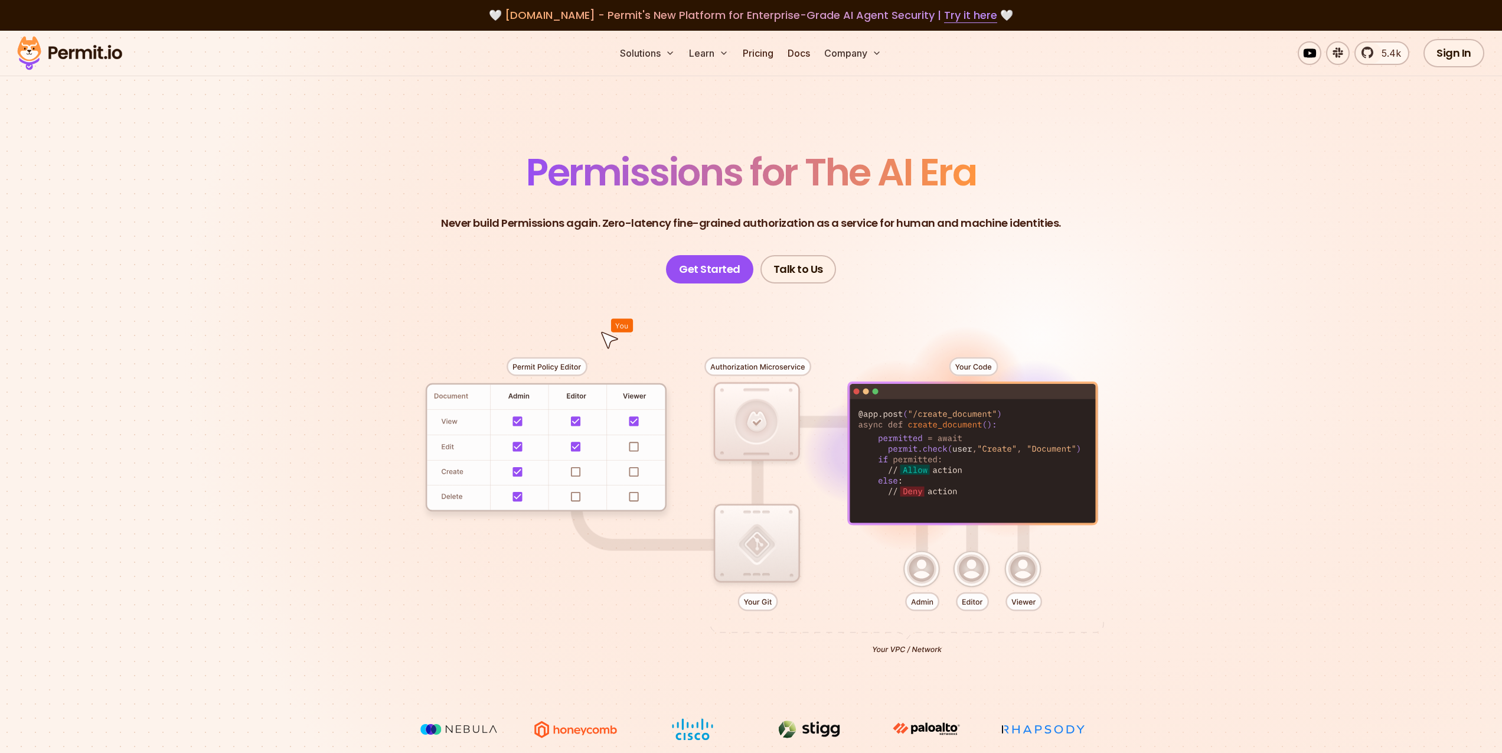  What do you see at coordinates (970, 15) in the screenshot?
I see `a: Try it here` at bounding box center [970, 15].